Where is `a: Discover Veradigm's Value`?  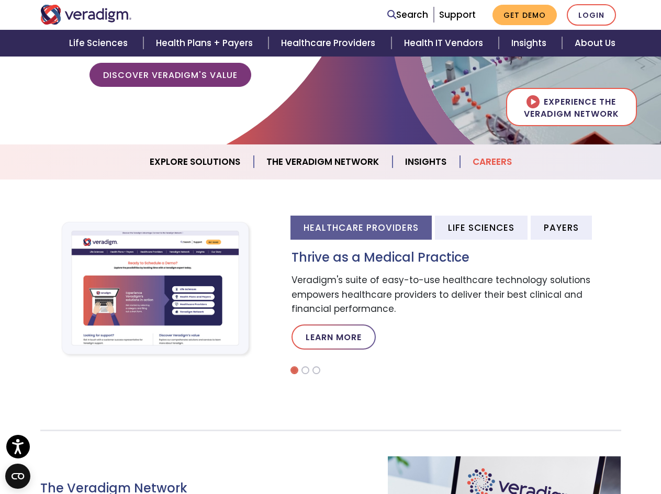
a: Discover Veradigm's Value is located at coordinates (170, 75).